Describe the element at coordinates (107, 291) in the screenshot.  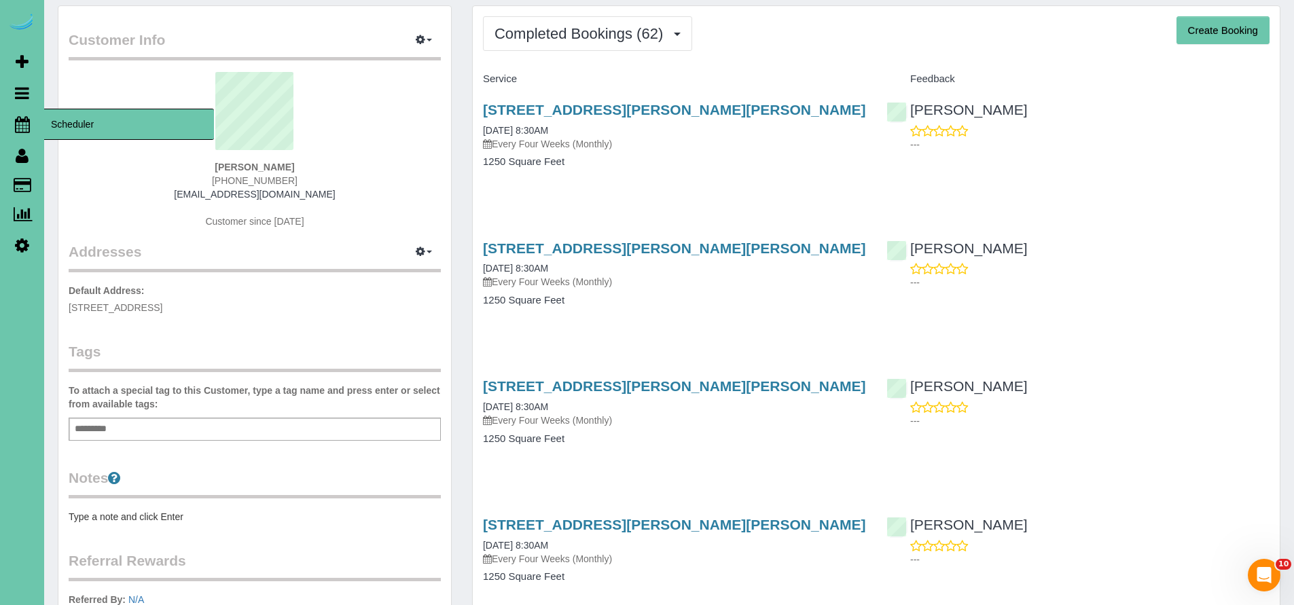
I see `label: Default Address:` at that location.